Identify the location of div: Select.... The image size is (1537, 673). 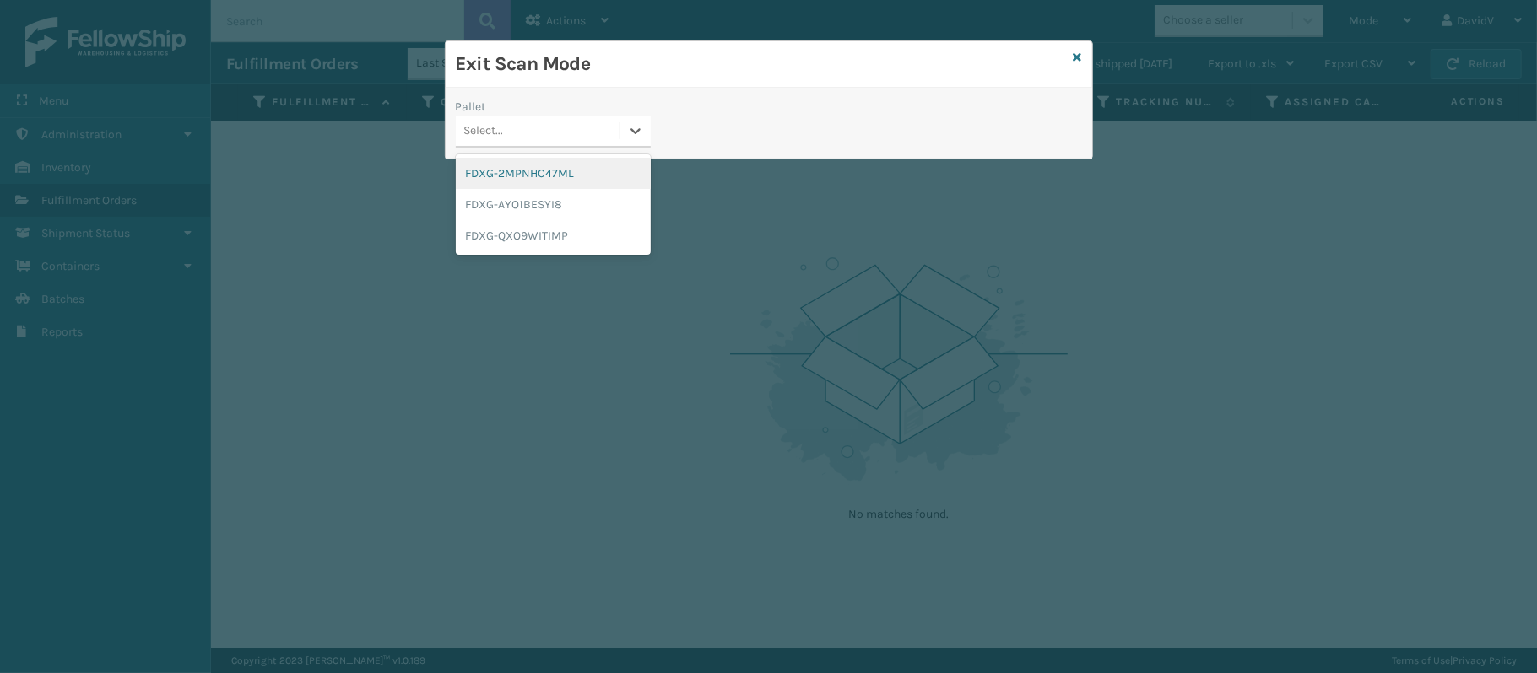
(484, 131).